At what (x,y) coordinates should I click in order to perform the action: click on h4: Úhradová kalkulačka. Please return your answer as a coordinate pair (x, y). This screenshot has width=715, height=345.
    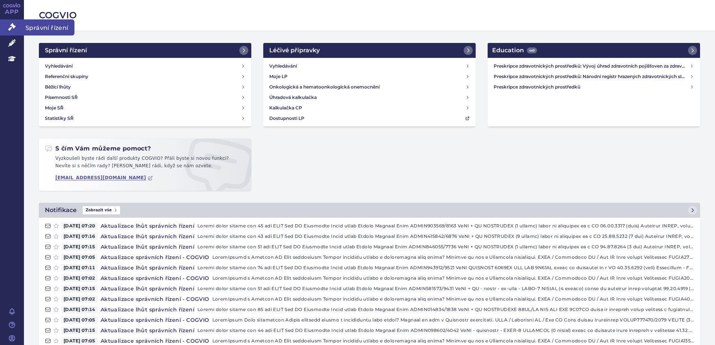
    Looking at the image, I should click on (293, 98).